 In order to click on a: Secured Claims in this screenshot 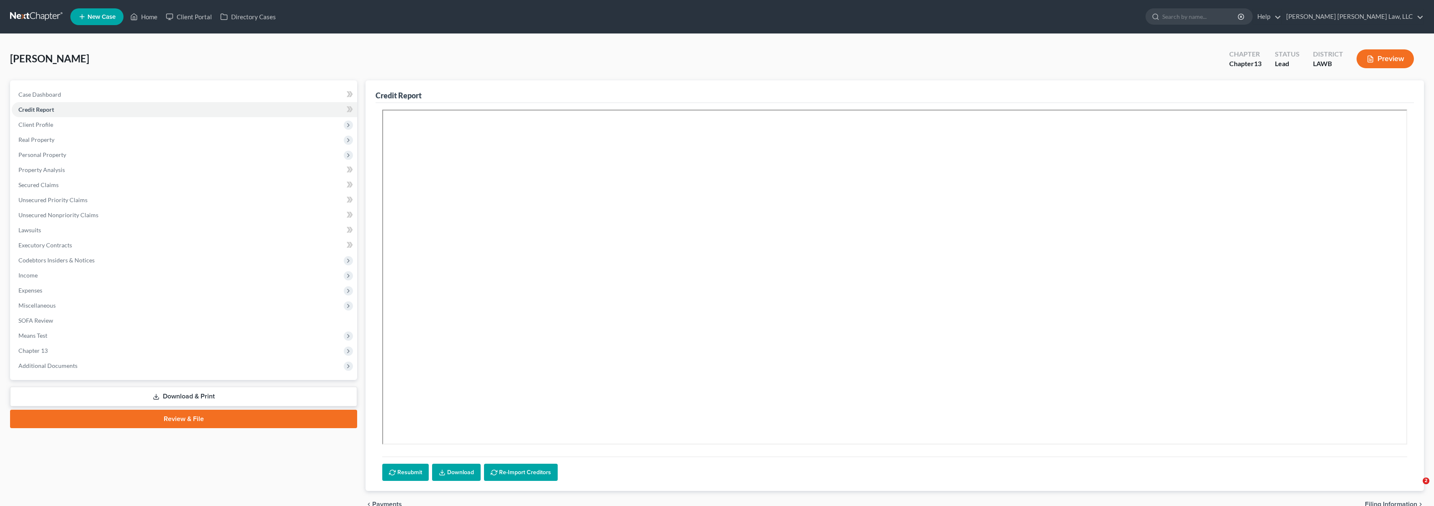, I will do `click(184, 185)`.